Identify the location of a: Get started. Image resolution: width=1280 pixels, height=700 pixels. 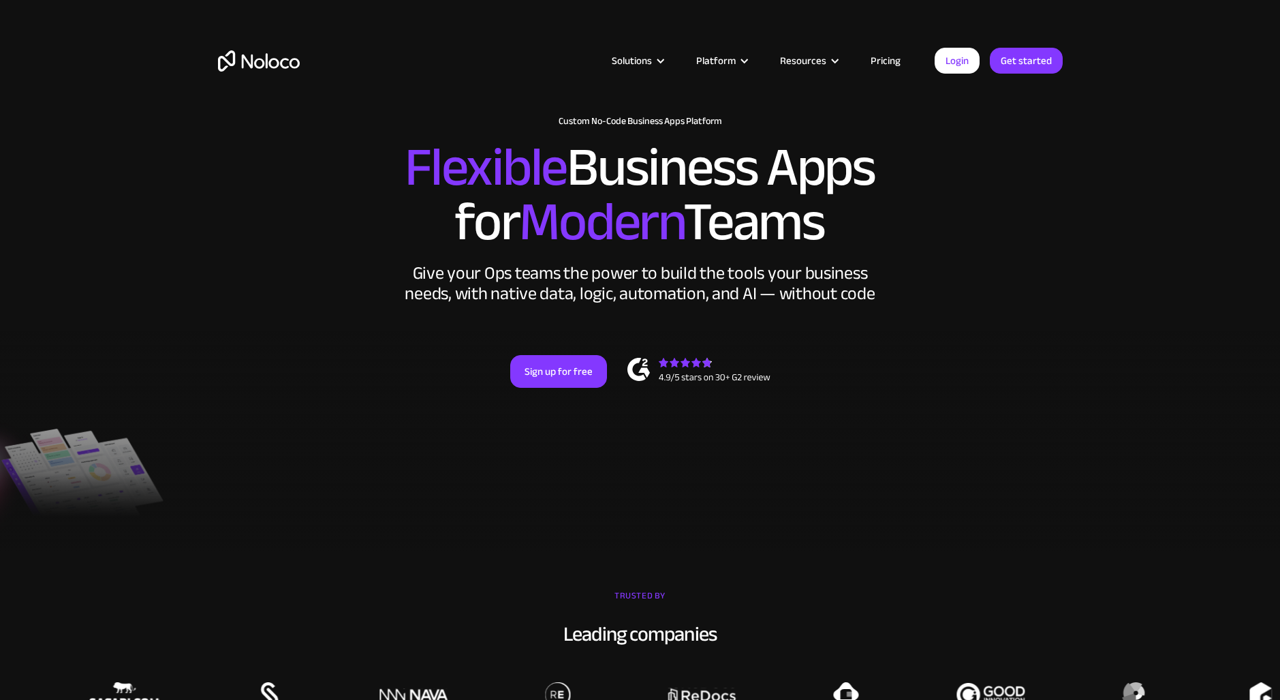
(1026, 61).